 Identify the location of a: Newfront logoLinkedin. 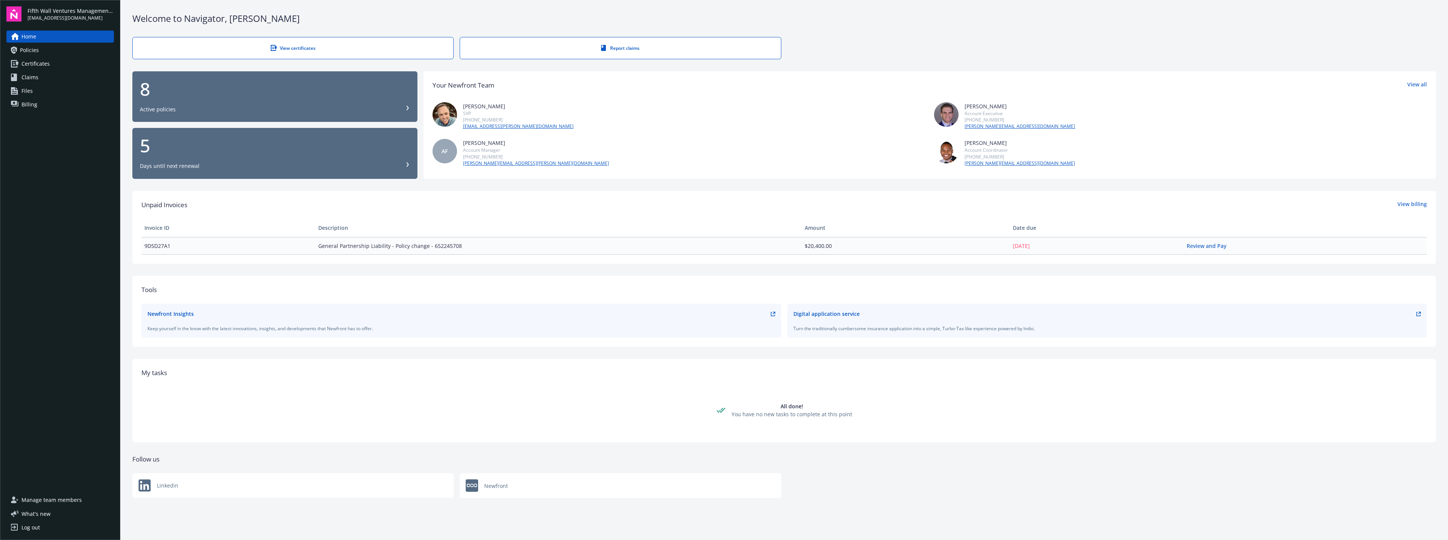
(293, 485).